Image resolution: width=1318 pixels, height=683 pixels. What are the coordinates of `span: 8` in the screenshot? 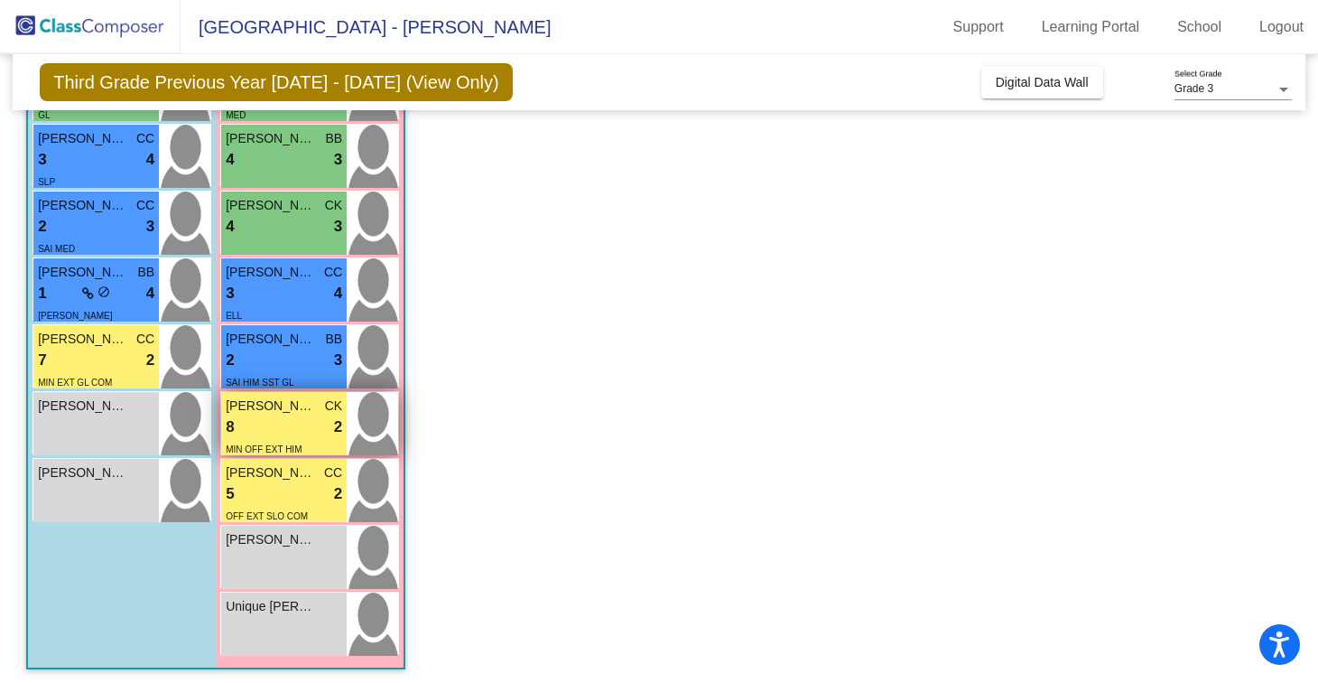 It's located at (229, 427).